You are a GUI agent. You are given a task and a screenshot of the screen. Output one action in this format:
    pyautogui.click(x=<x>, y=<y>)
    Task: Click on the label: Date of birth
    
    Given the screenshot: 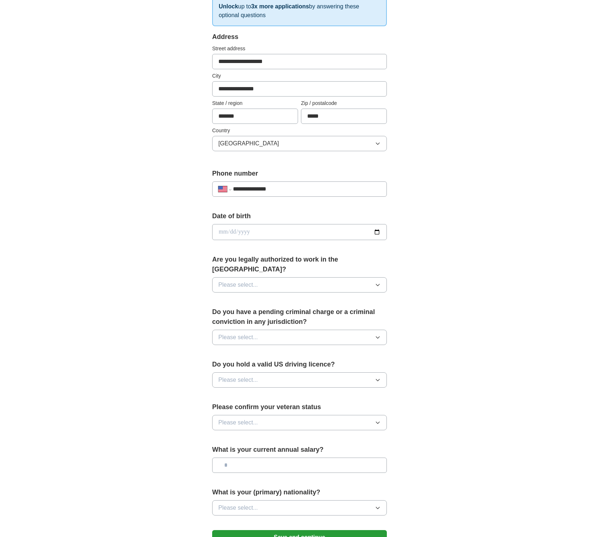 What is the action you would take?
    pyautogui.click(x=300, y=216)
    